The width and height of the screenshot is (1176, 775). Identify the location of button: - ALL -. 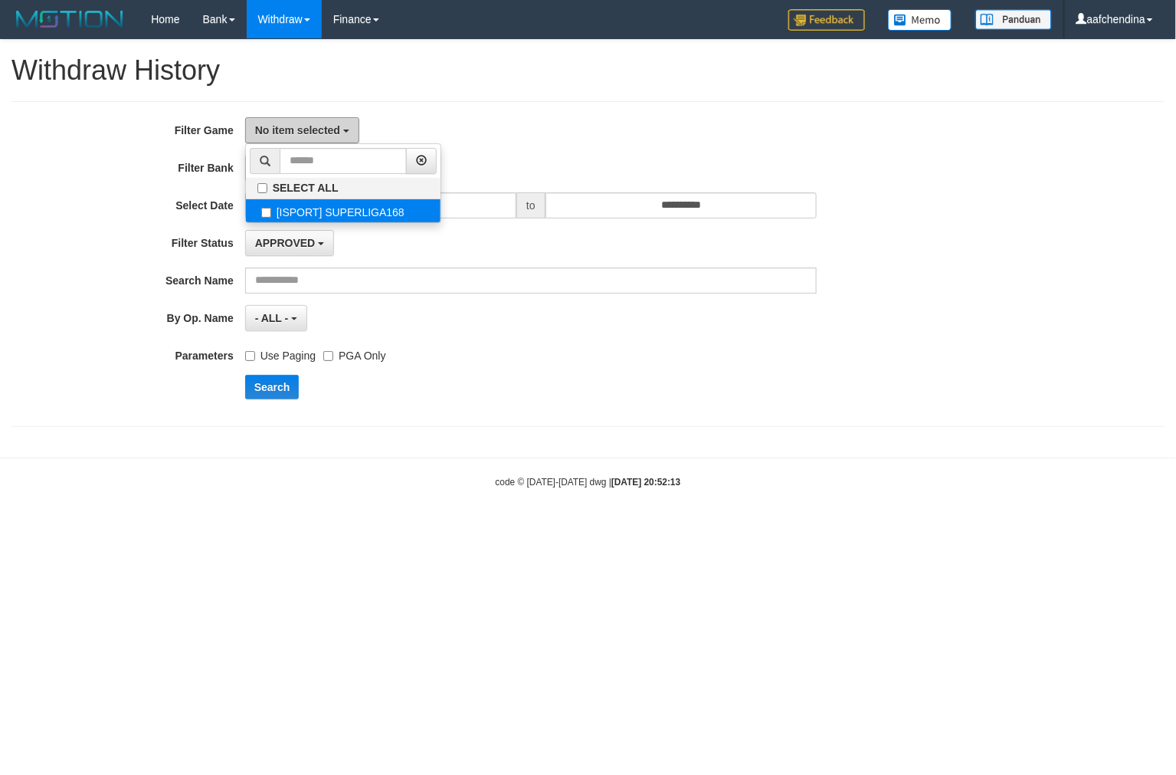
(276, 318).